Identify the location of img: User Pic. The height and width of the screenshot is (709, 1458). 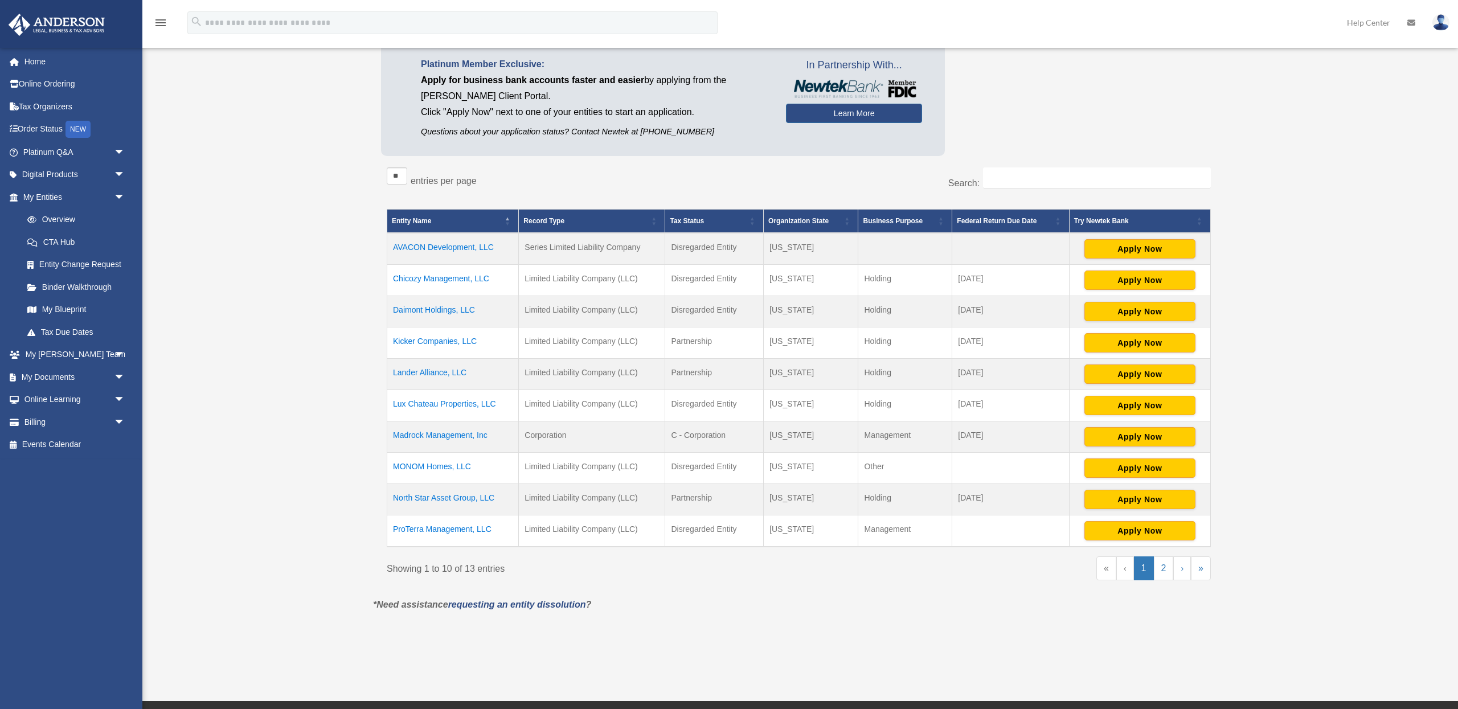
(1441, 22).